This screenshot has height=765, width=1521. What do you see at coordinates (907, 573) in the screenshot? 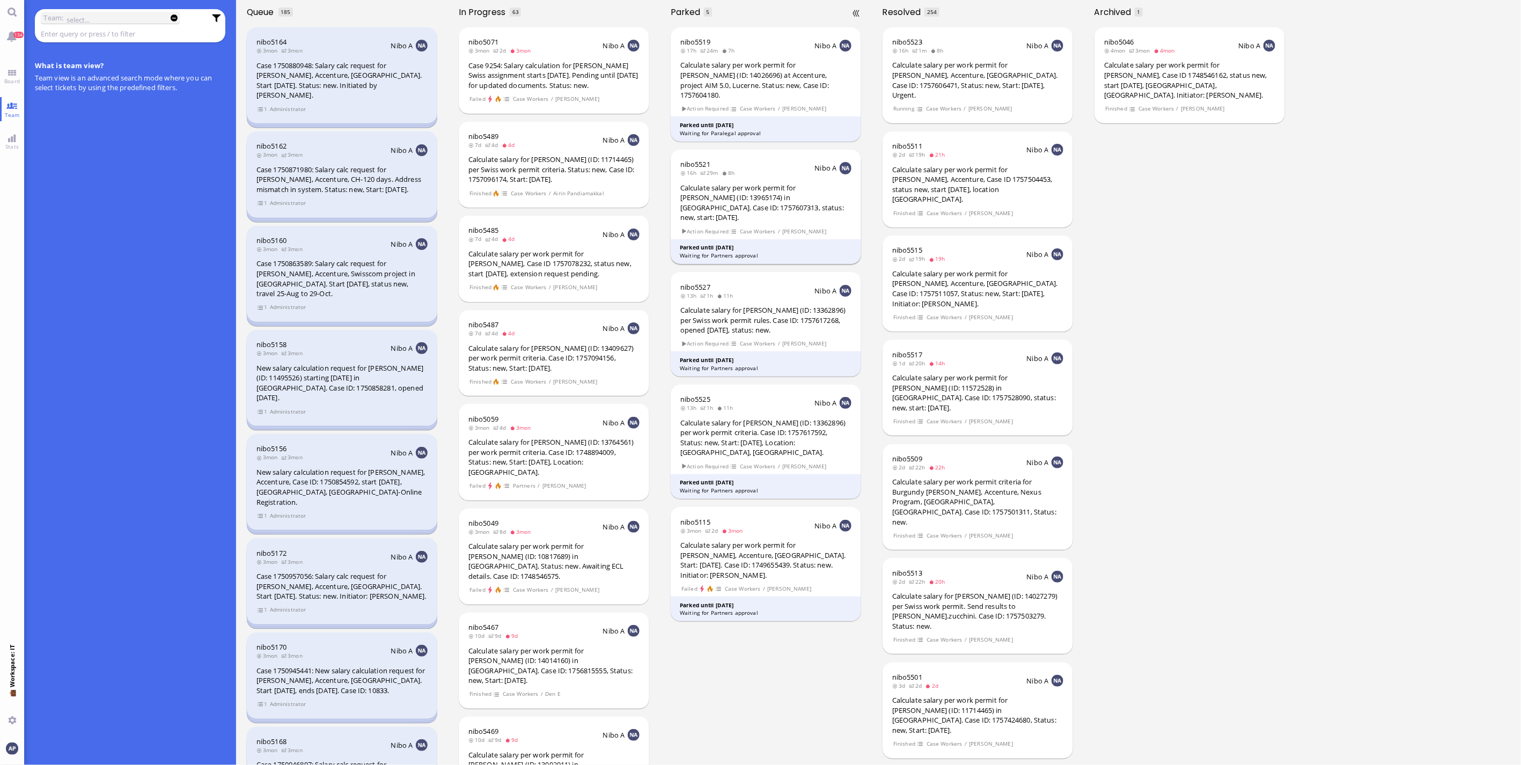
I see `span: nibo5513` at bounding box center [907, 573].